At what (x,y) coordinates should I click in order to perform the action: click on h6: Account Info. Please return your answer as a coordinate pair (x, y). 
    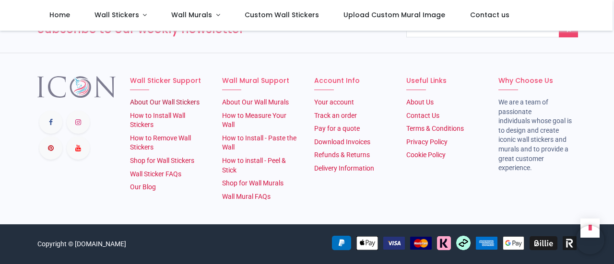
    Looking at the image, I should click on (353, 81).